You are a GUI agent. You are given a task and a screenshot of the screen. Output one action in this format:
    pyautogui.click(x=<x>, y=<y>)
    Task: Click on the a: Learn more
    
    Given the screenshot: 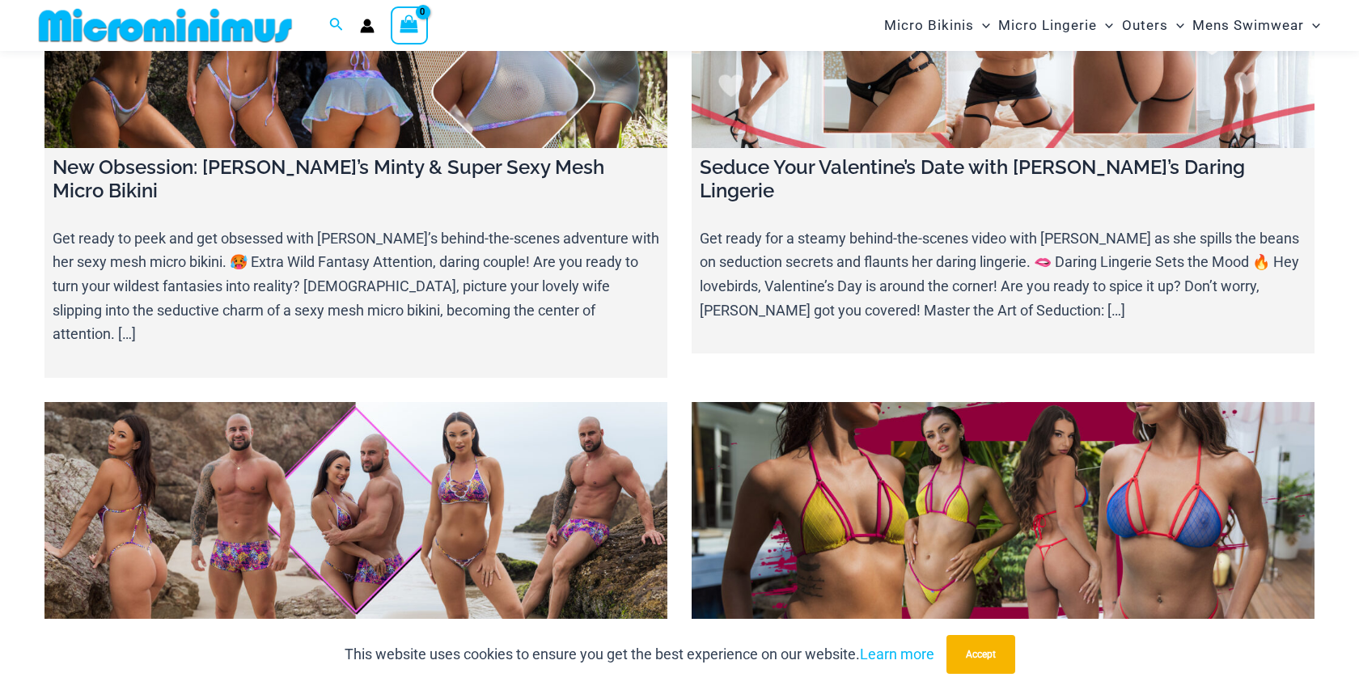 What is the action you would take?
    pyautogui.click(x=897, y=653)
    